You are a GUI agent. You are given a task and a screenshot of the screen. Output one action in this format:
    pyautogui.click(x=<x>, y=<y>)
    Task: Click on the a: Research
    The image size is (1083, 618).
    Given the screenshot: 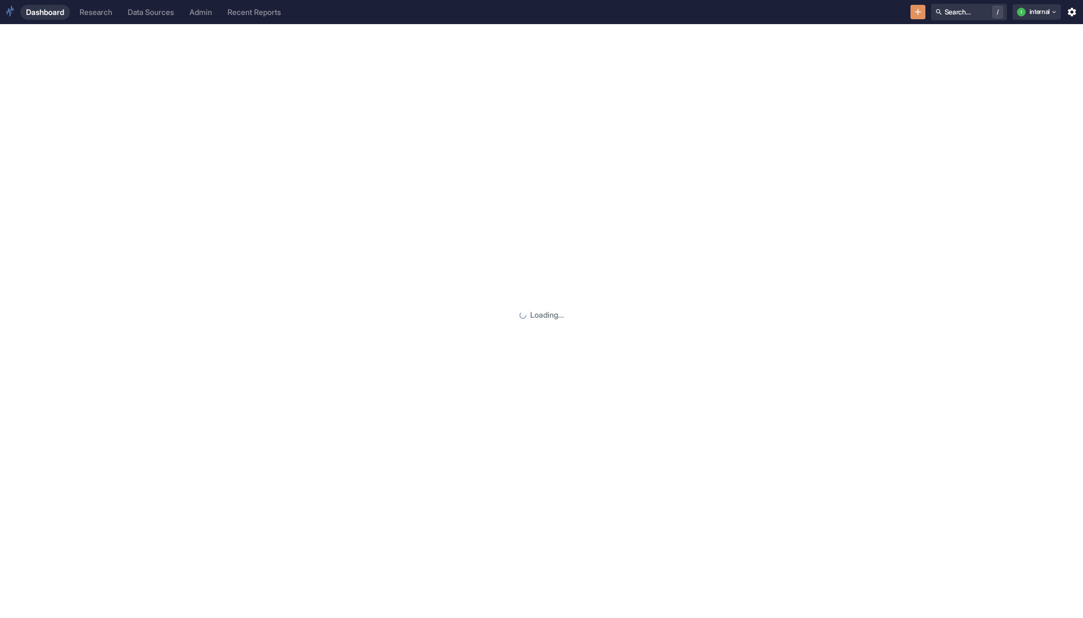 What is the action you would take?
    pyautogui.click(x=96, y=12)
    